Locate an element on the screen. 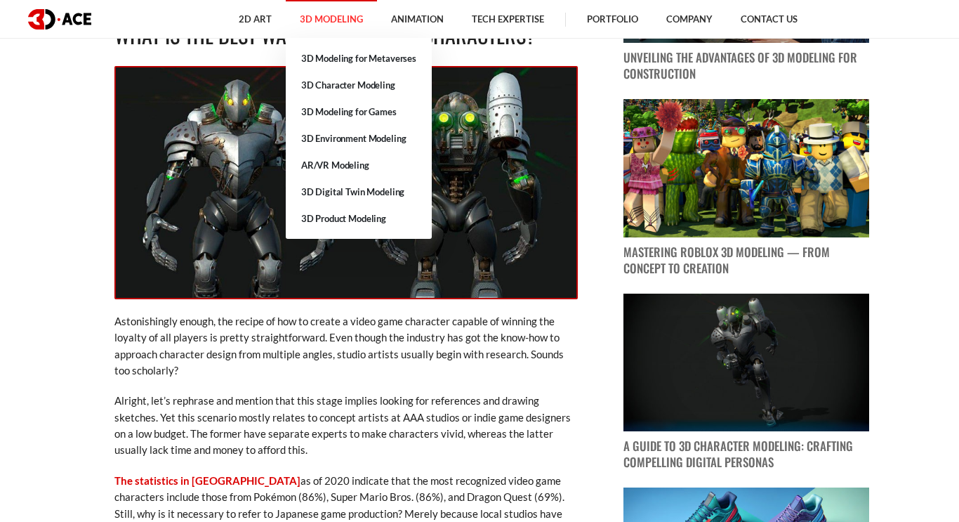  img: video game character design is located at coordinates (346, 183).